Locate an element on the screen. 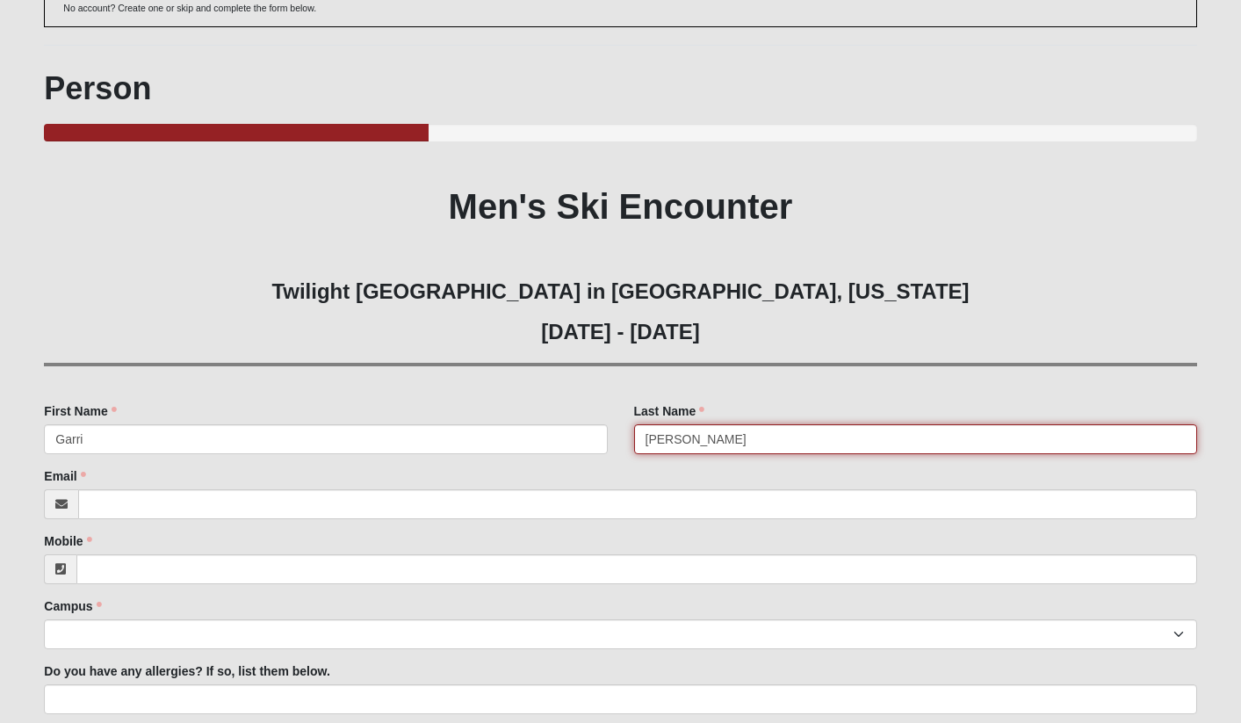 This screenshot has width=1241, height=723. h2: Men's Ski Encounter is located at coordinates (620, 206).